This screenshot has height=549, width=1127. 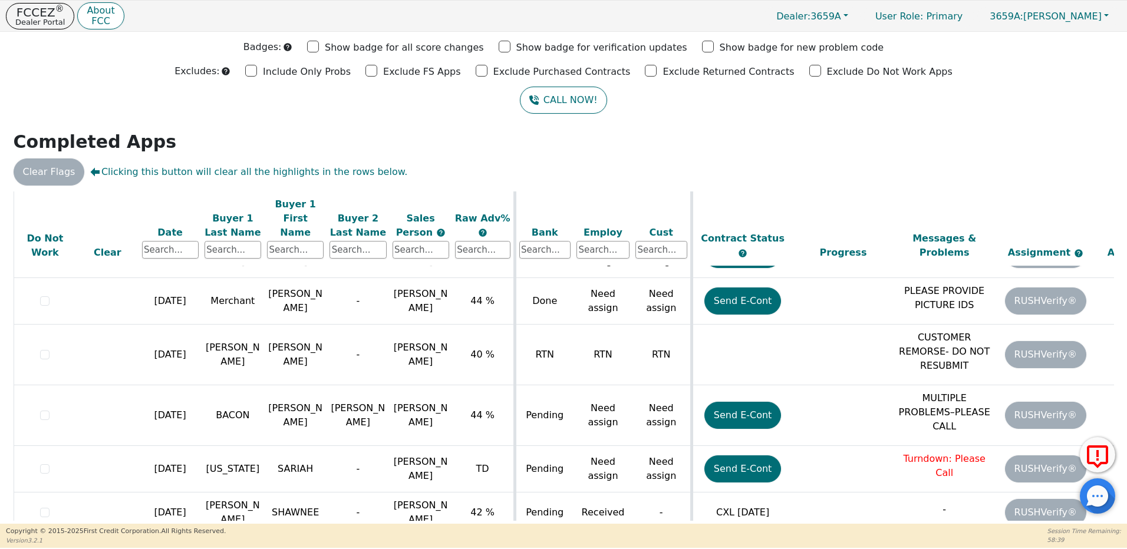 I want to click on div: Date, so click(x=170, y=232).